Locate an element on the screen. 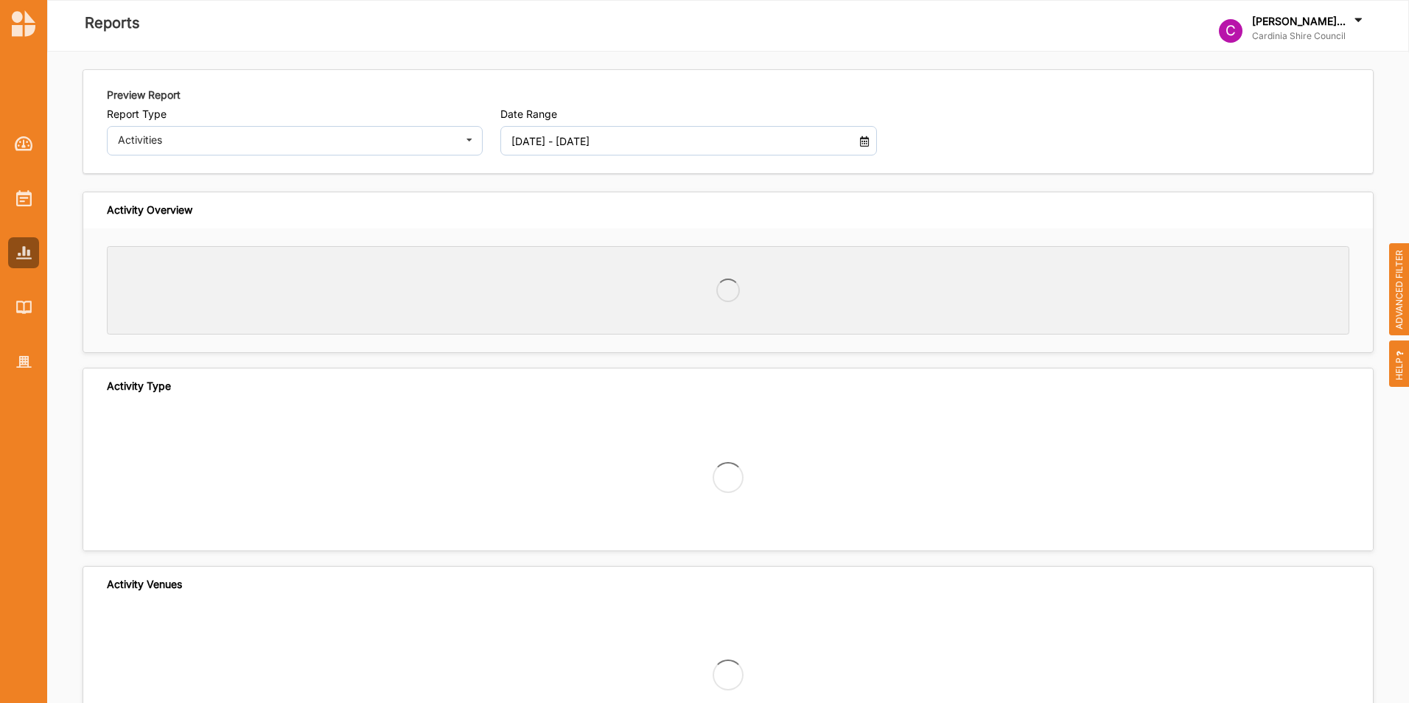  label: Report Type is located at coordinates (295, 114).